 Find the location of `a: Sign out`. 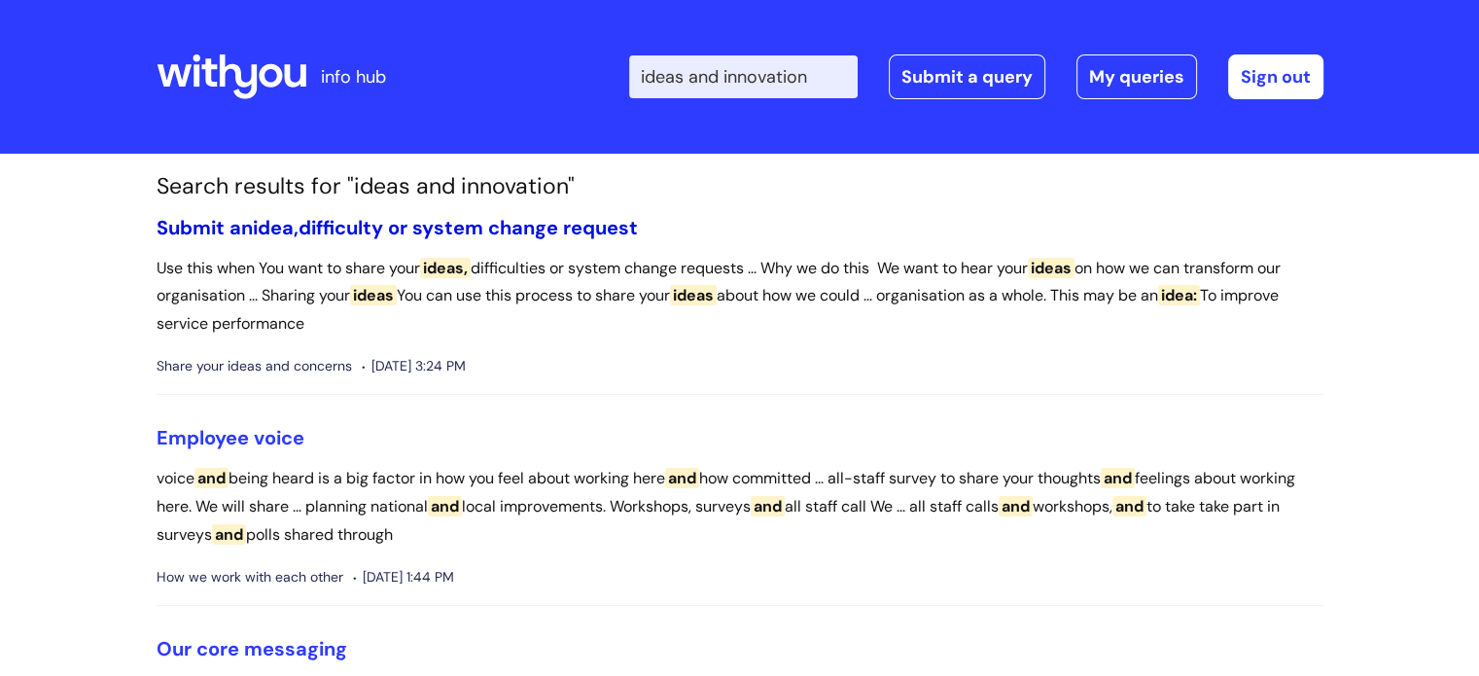

a: Sign out is located at coordinates (1276, 77).